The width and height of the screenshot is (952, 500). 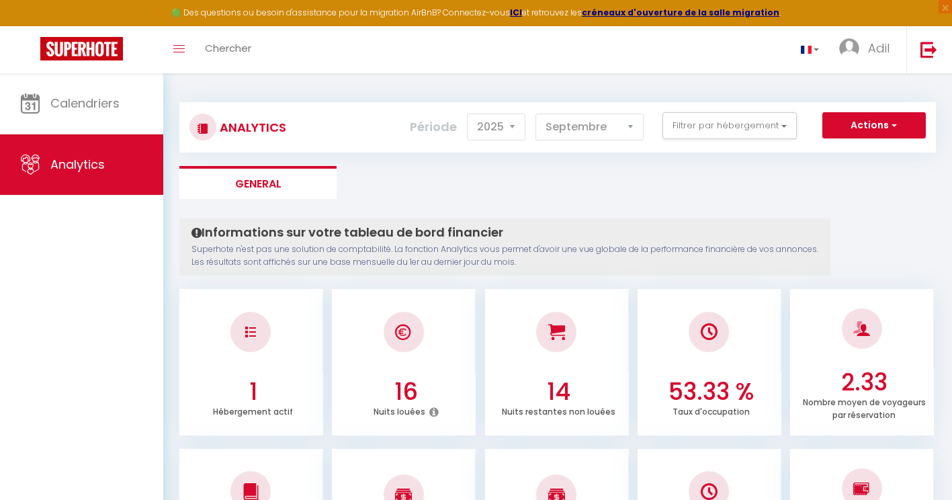 What do you see at coordinates (711, 392) in the screenshot?
I see `h3: 53.33 %` at bounding box center [711, 392].